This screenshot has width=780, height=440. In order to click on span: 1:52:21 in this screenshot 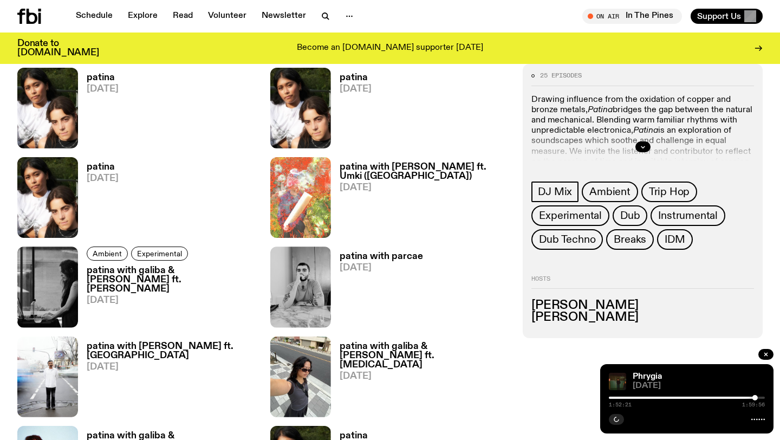, I will do `click(620, 405)`.